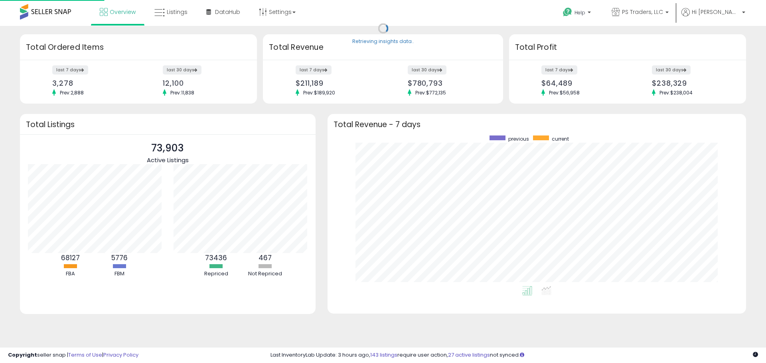 The height and width of the screenshot is (363, 766). I want to click on div: $64,489, so click(581, 83).